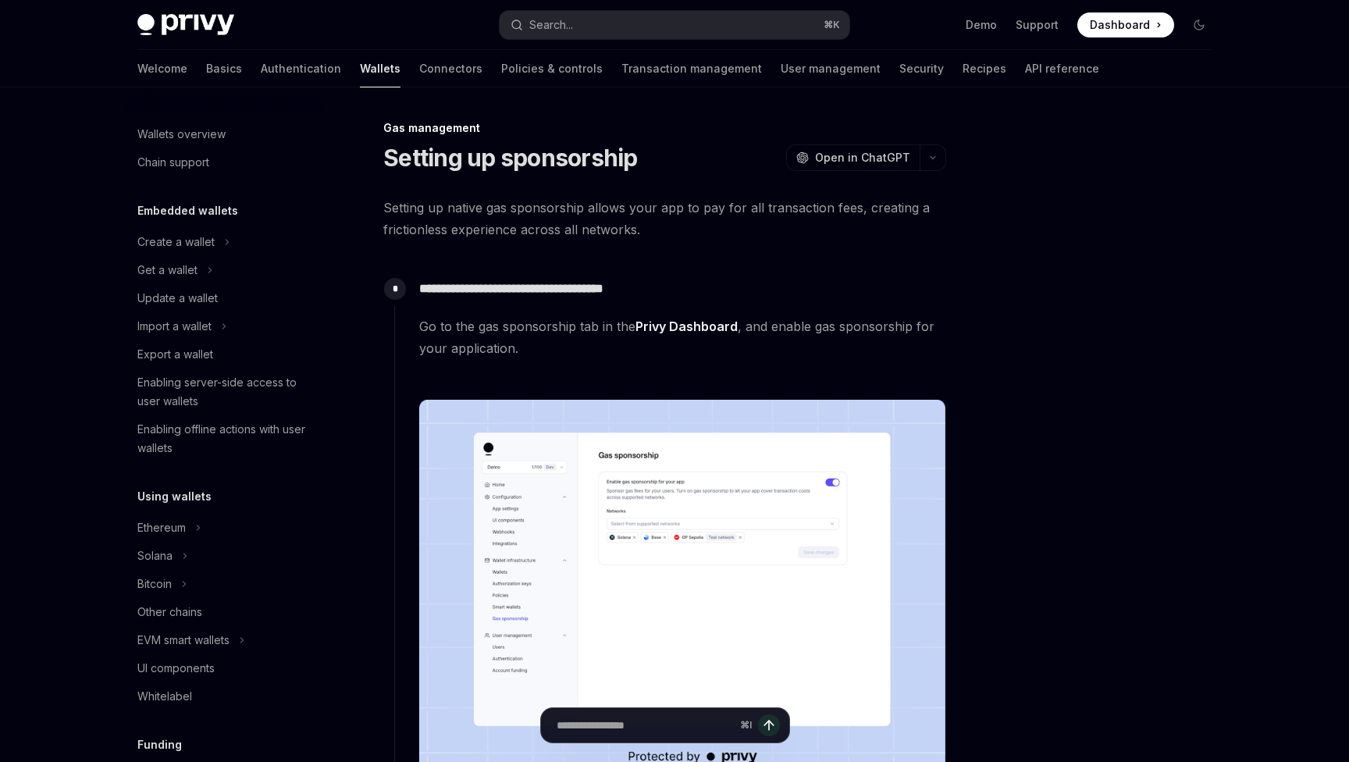  Describe the element at coordinates (165, 696) in the screenshot. I see `div: Whitelabel` at that location.